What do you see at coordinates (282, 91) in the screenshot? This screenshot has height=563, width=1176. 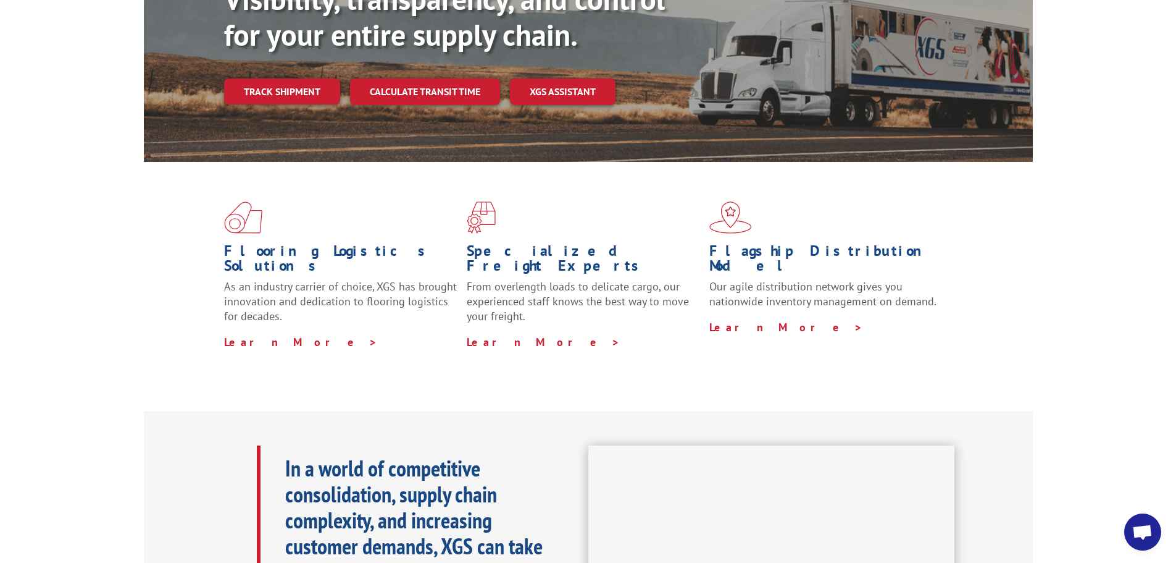 I see `a: Track shipment` at bounding box center [282, 91].